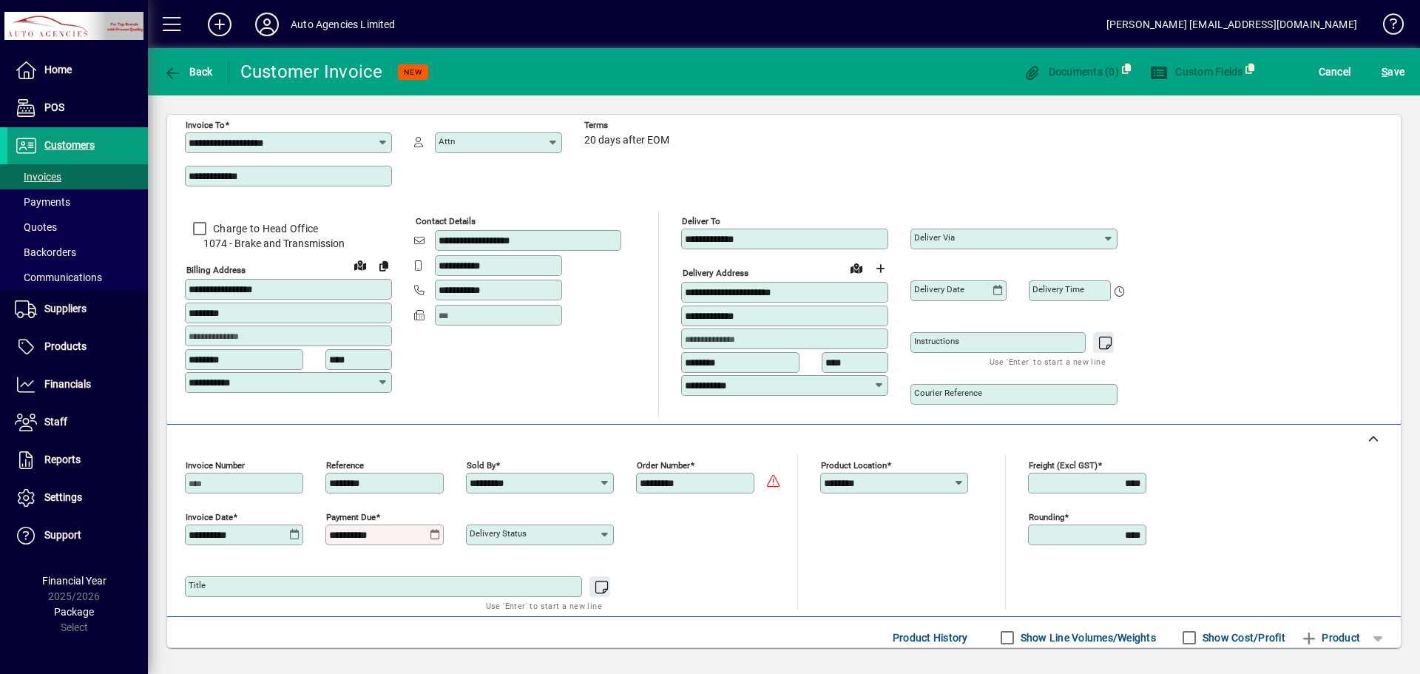  Describe the element at coordinates (45, 252) in the screenshot. I see `span: Backorders` at that location.